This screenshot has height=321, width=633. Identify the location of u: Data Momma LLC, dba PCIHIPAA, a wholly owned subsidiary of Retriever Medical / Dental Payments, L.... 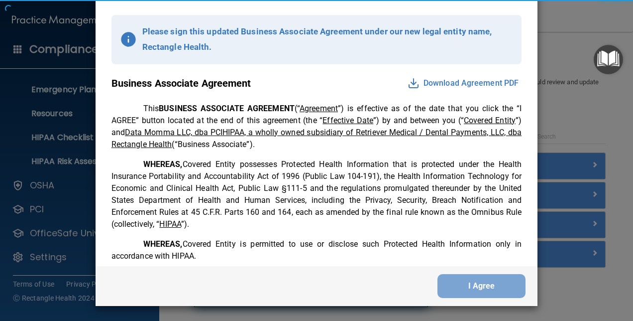
(317, 138).